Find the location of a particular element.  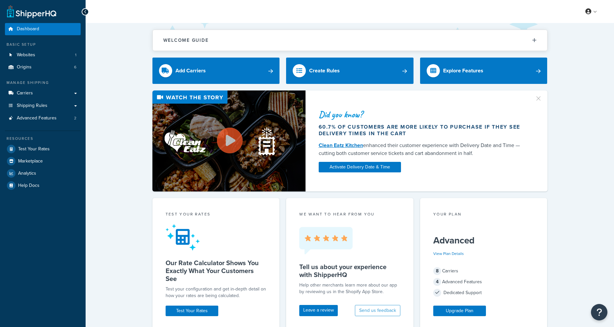

li: Dashboard is located at coordinates (43, 29).